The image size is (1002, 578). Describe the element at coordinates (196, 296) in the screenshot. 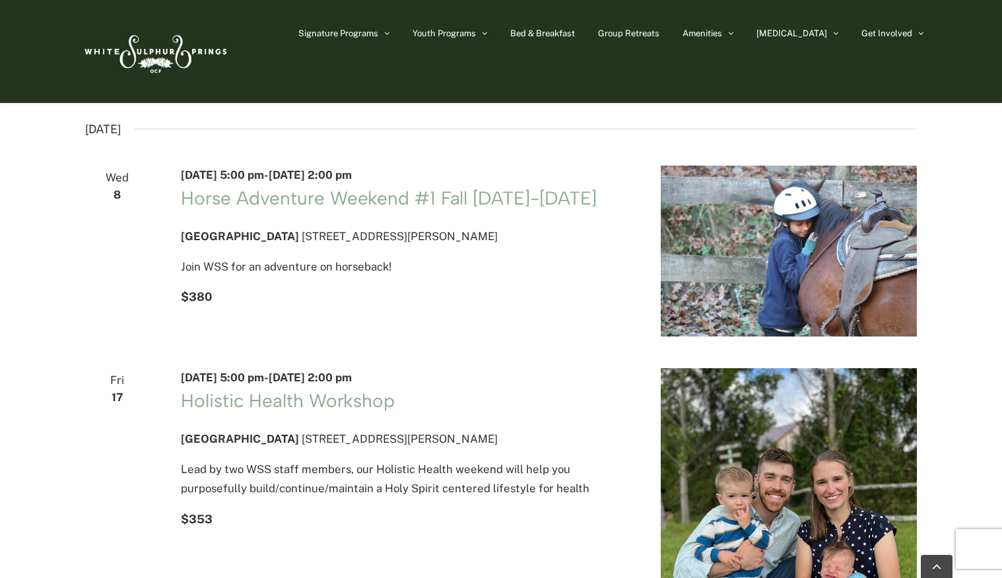

I see `span: $380` at that location.